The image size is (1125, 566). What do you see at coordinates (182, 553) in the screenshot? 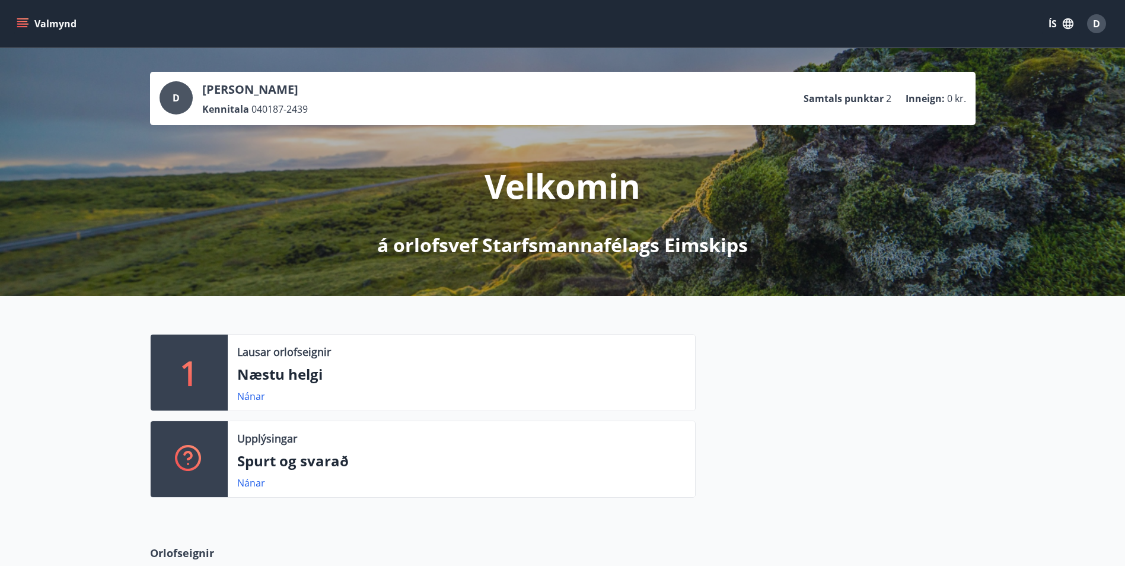
I see `span: Orlofseignir` at bounding box center [182, 553].